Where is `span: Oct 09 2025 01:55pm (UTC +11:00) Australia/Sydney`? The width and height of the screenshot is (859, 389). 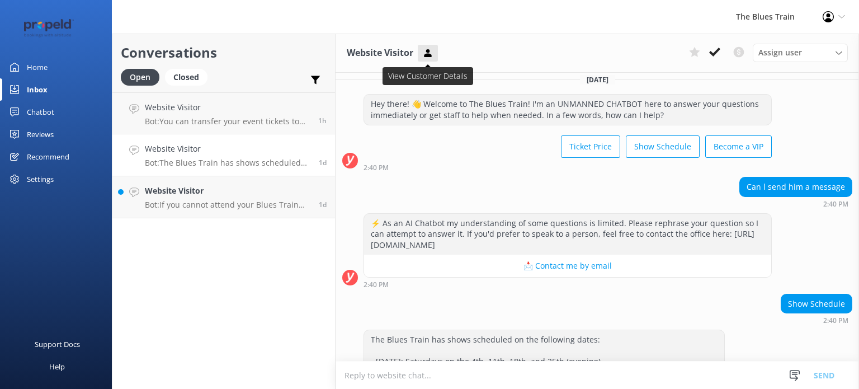
span: Oct 09 2025 01:55pm (UTC +11:00) Australia/Sydney is located at coordinates (322, 120).